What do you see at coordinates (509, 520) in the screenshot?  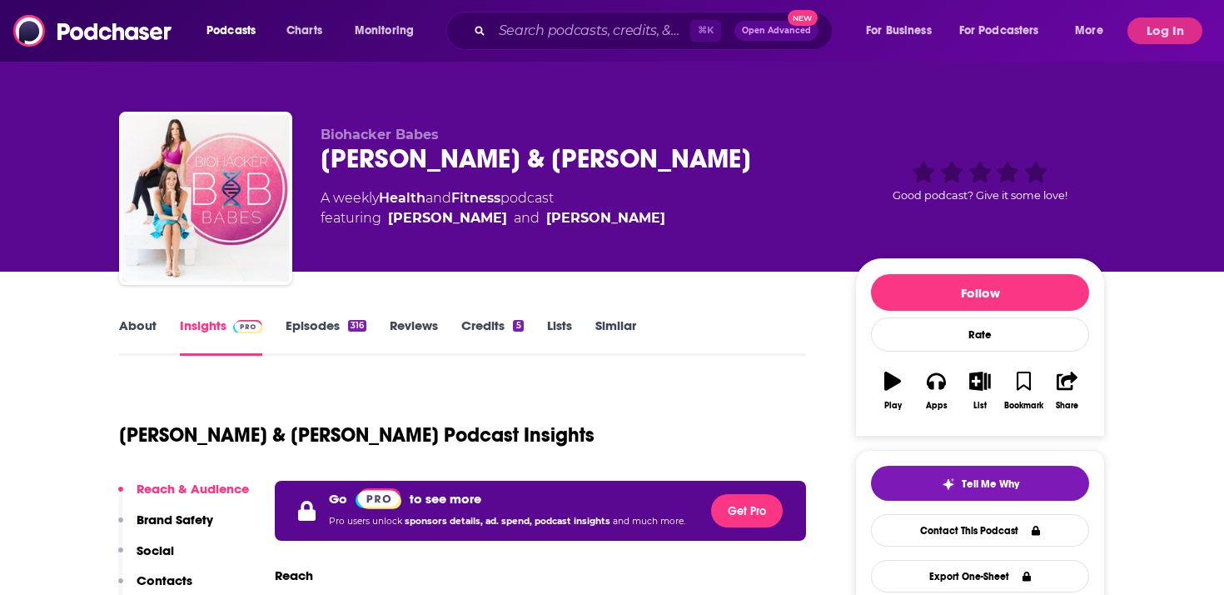 I see `span: sponsors details, ad. spend, podcast insights` at bounding box center [509, 520].